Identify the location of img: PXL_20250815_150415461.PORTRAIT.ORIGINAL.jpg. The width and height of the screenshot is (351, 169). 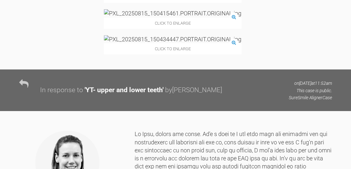
(173, 13).